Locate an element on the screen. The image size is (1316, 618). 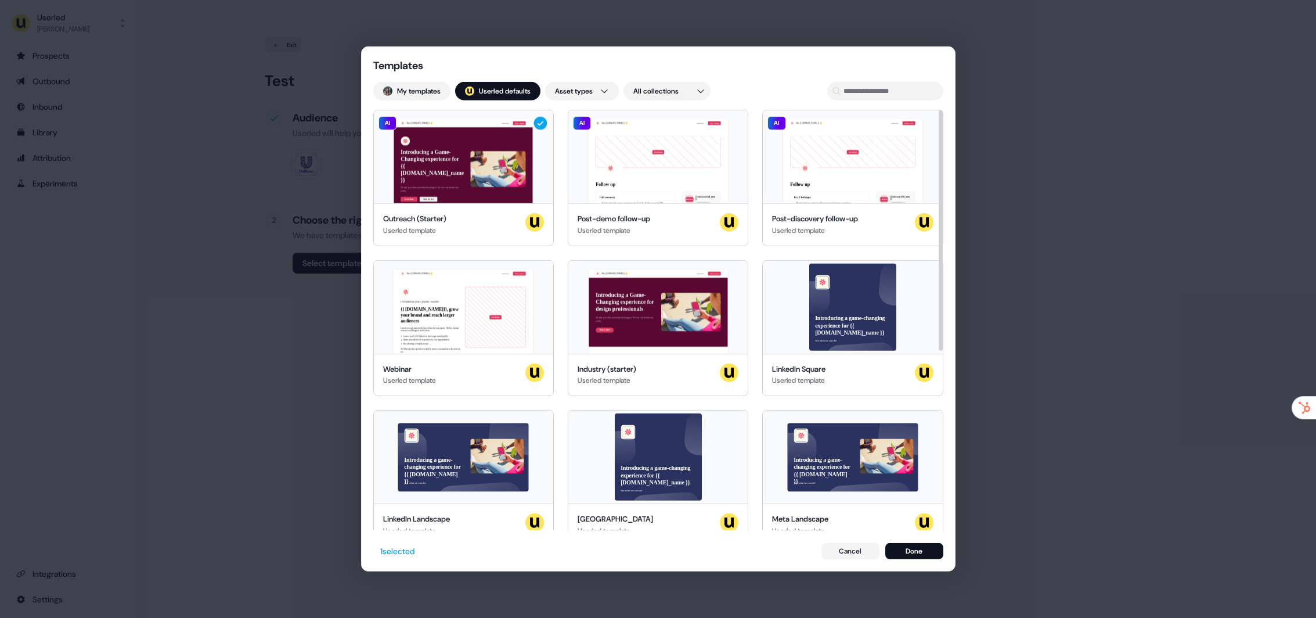
img: Charlotte is located at coordinates (388, 91).